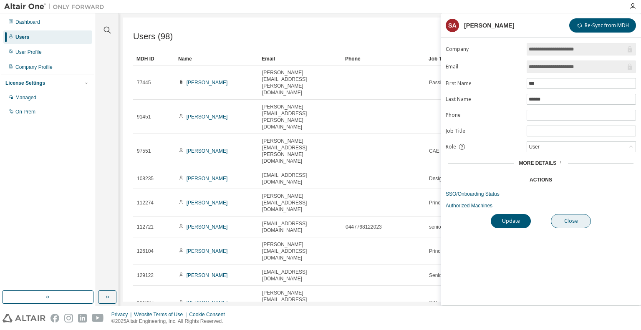 Image resolution: width=641 pixels, height=330 pixels. Describe the element at coordinates (144, 117) in the screenshot. I see `span: 91451` at that location.